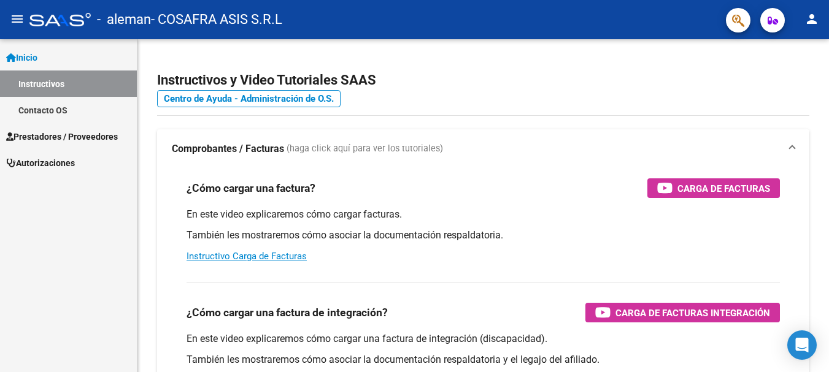 This screenshot has width=829, height=372. What do you see at coordinates (287, 313) in the screenshot?
I see `h3: ¿Cómo cargar una factura de integración?` at bounding box center [287, 313].